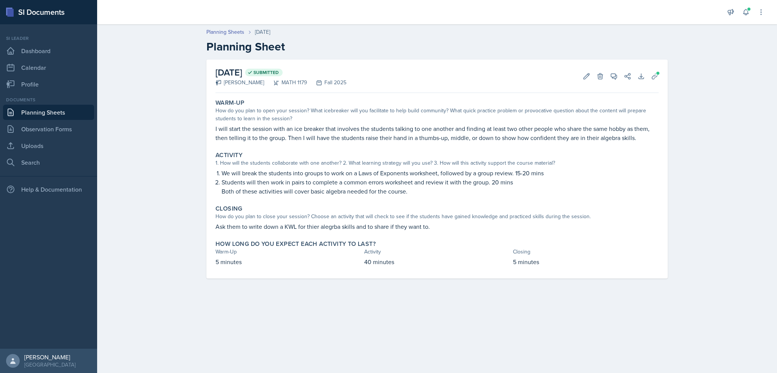  Describe the element at coordinates (49, 68) in the screenshot. I see `a: Calendar` at that location.